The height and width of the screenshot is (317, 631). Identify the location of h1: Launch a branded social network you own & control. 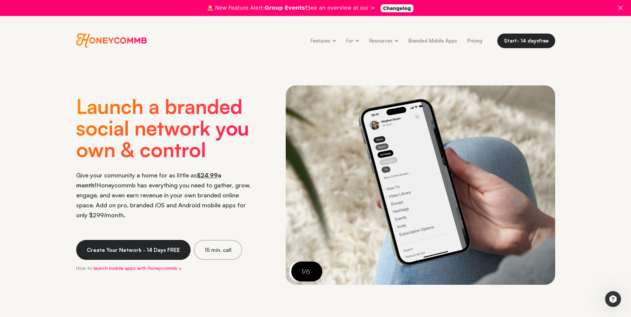
(166, 133).